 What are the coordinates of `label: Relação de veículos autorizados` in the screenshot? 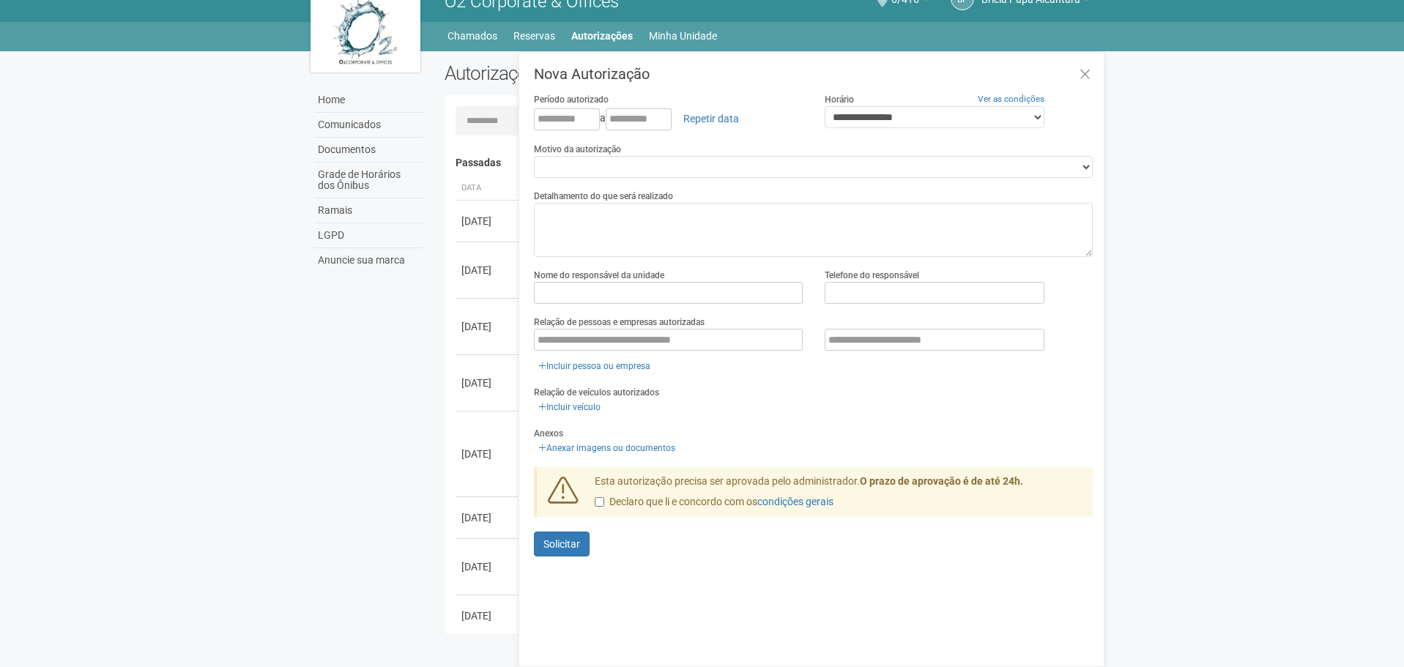 It's located at (596, 393).